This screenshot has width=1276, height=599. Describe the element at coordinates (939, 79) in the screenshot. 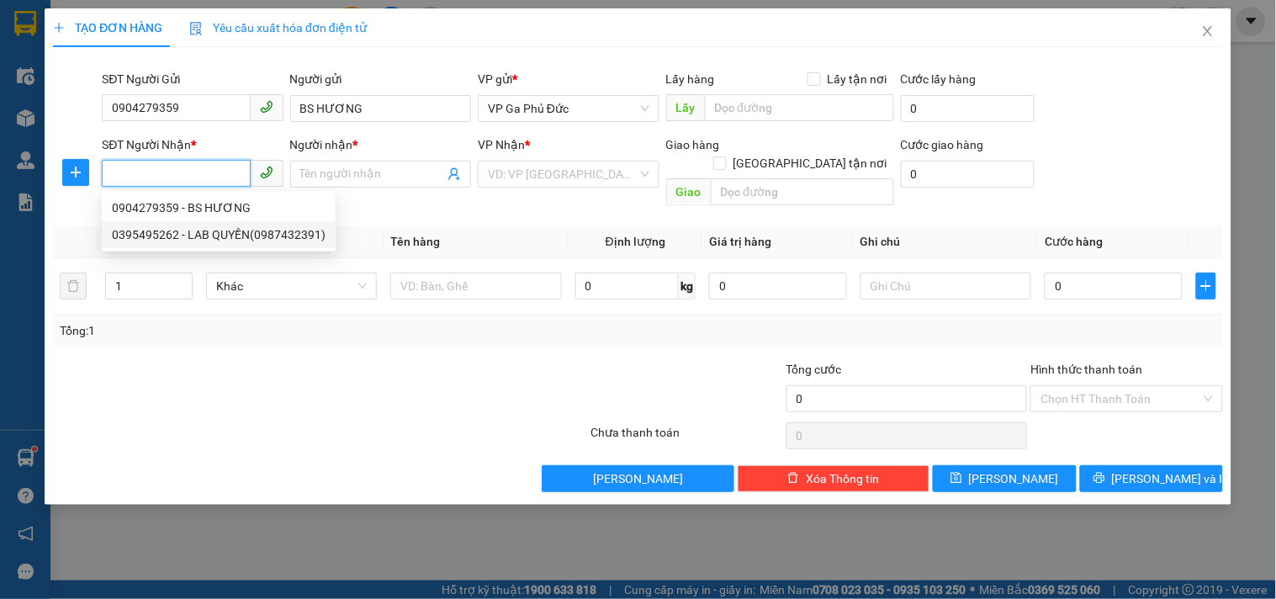

I see `label: Cước lấy hàng` at that location.